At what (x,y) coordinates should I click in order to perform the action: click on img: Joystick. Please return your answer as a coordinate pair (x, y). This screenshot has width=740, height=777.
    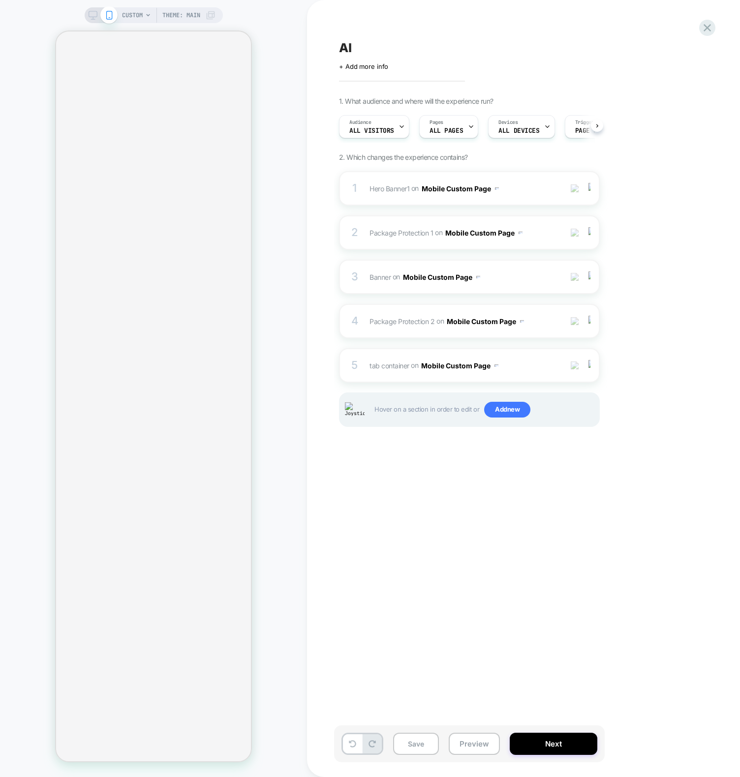
    Looking at the image, I should click on (355, 410).